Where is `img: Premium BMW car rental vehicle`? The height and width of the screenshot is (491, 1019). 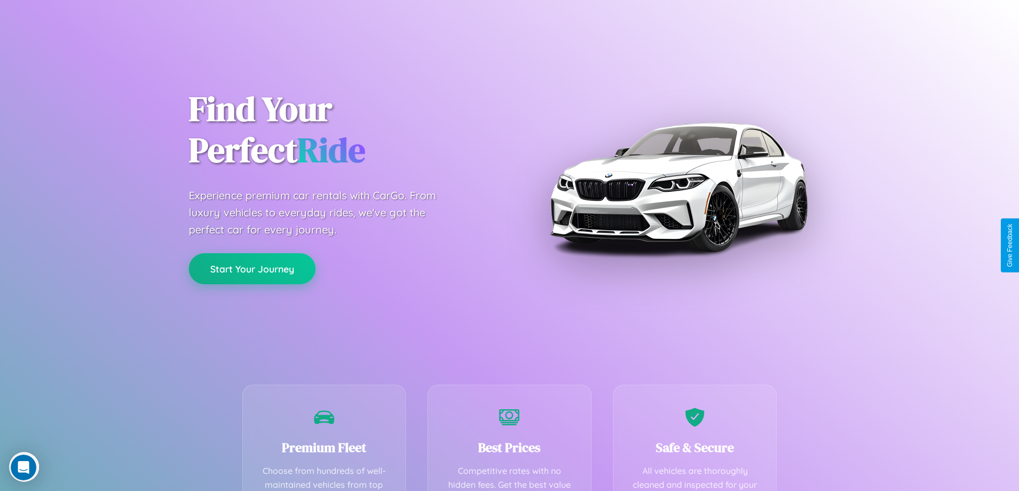
img: Premium BMW car rental vehicle is located at coordinates (678, 187).